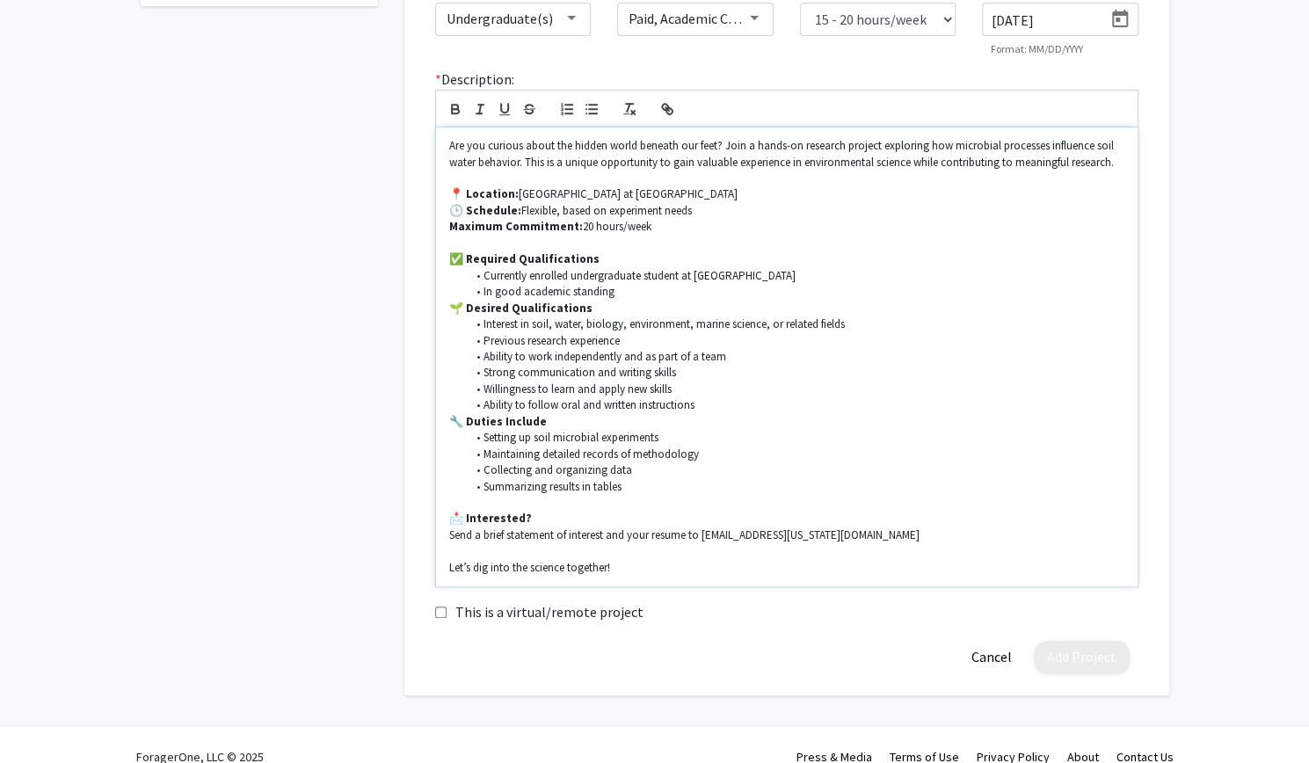  What do you see at coordinates (795, 373) in the screenshot?
I see `li: Strong communication and writing skills` at bounding box center [795, 373].